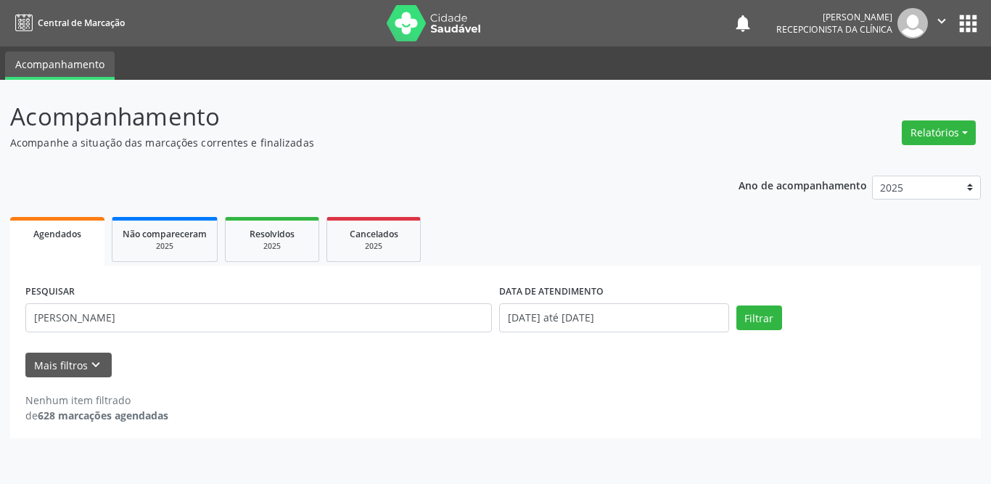 Image resolution: width=991 pixels, height=484 pixels. I want to click on button: apps, so click(968, 23).